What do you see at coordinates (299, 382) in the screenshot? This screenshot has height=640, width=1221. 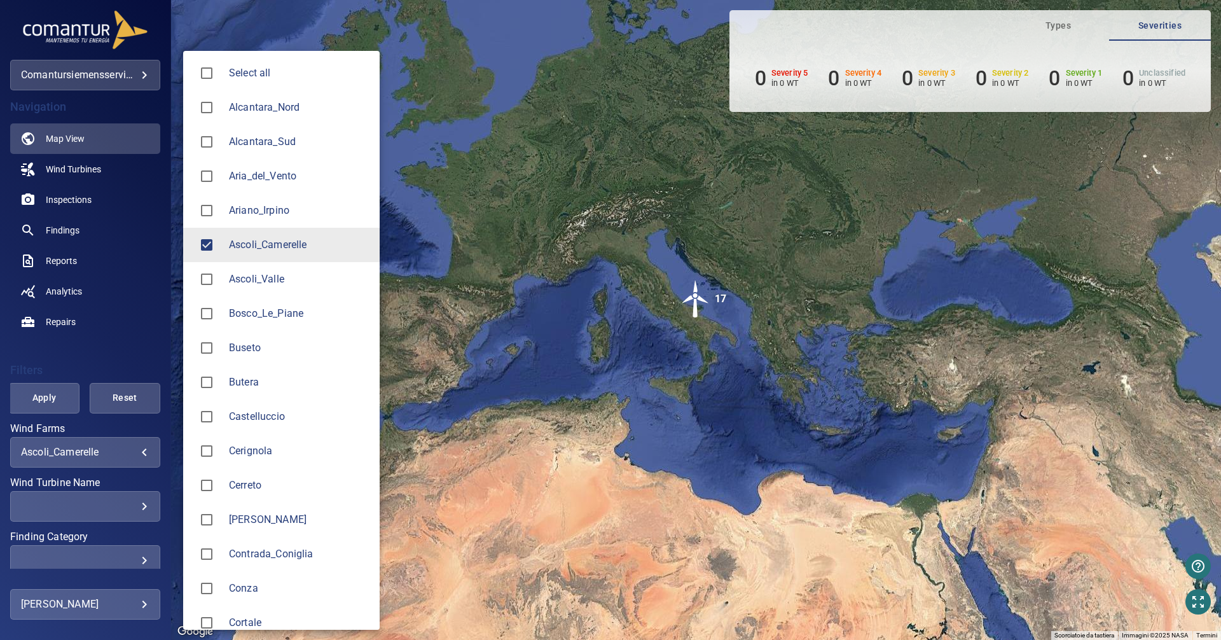 I see `div: Wind Farms Butera` at bounding box center [299, 382].